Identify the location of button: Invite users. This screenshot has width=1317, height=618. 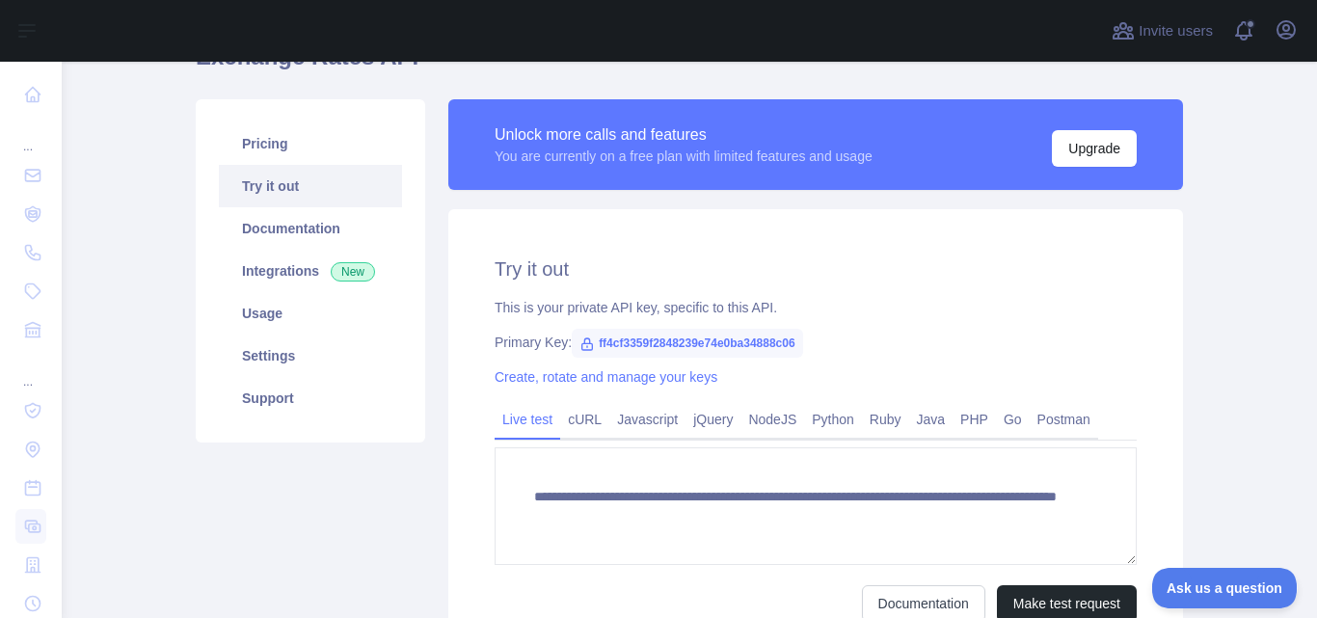
(1162, 31).